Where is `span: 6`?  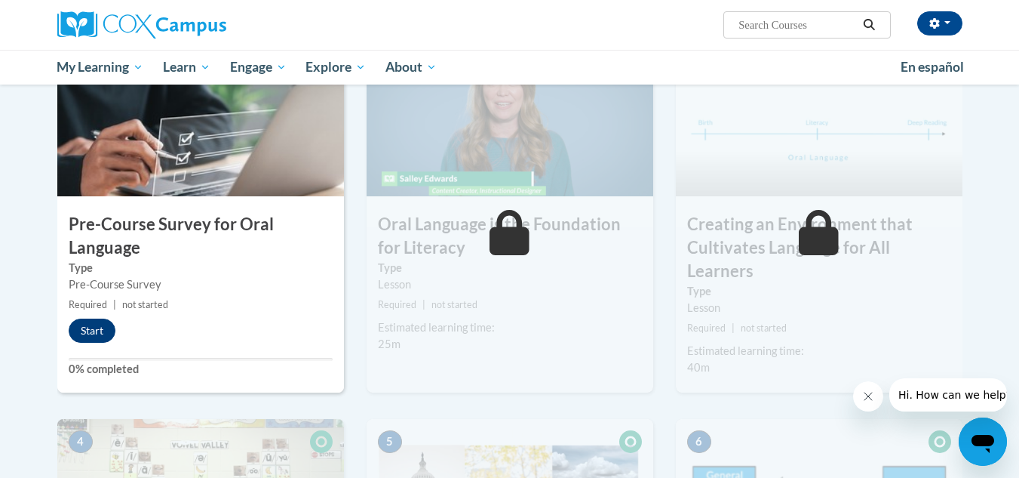
span: 6 is located at coordinates (699, 441).